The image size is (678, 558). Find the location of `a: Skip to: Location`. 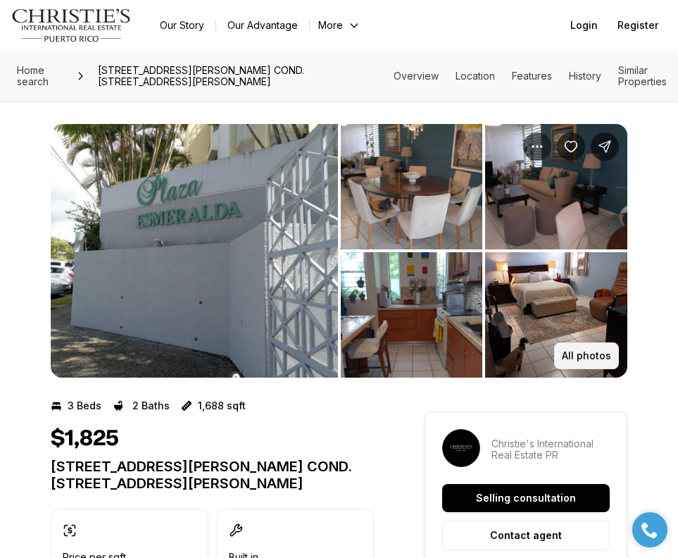

a: Skip to: Location is located at coordinates (475, 75).